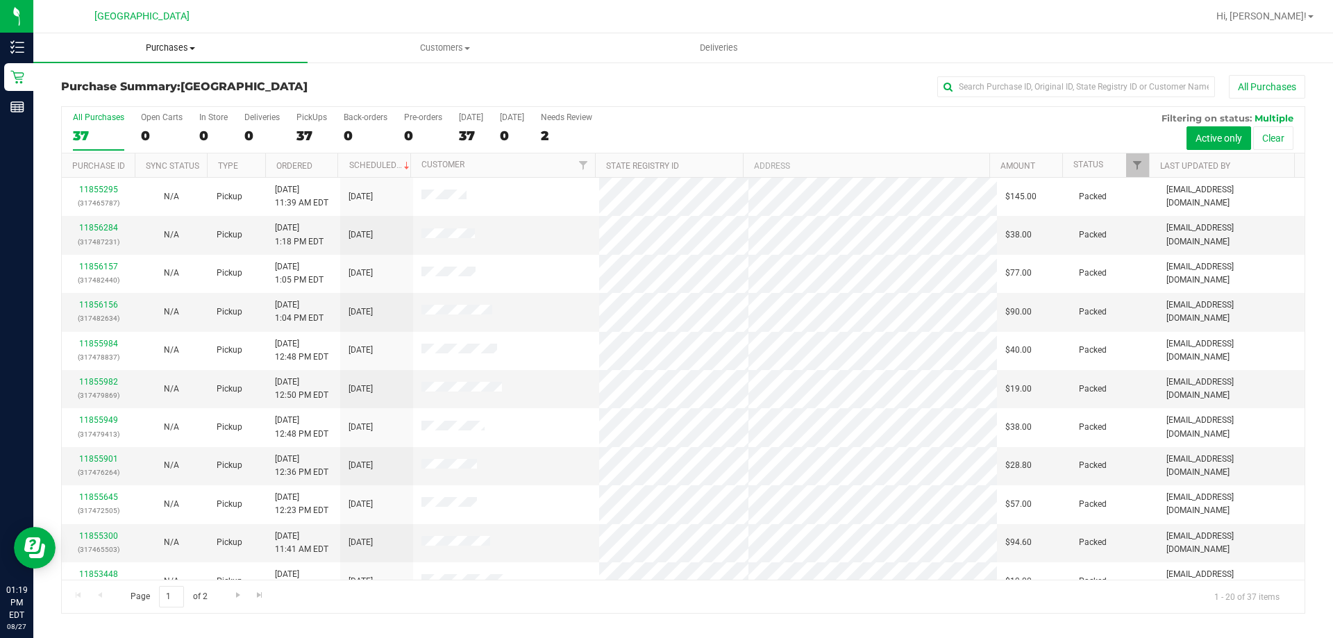  What do you see at coordinates (98, 242) in the screenshot?
I see `p: (317487231)` at bounding box center [98, 242].